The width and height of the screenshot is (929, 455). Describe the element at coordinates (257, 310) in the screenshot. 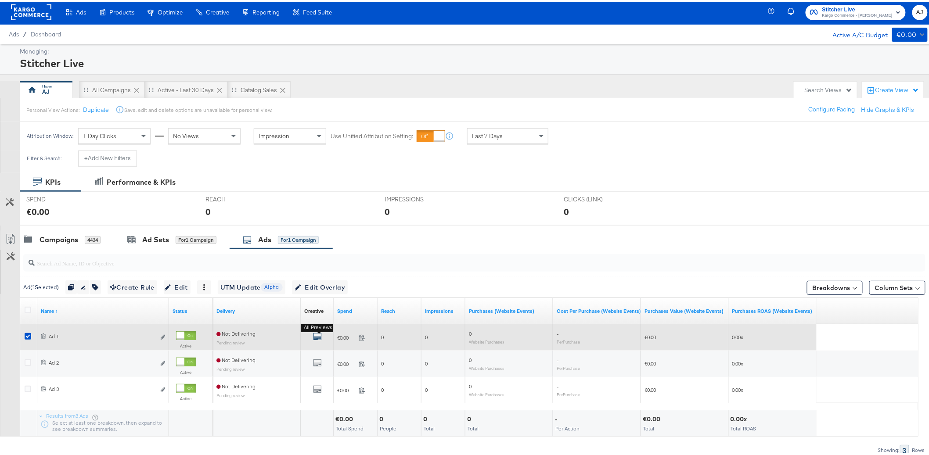

I see `a: Reflects the ability of your Ad to achieve delivery.` at that location.